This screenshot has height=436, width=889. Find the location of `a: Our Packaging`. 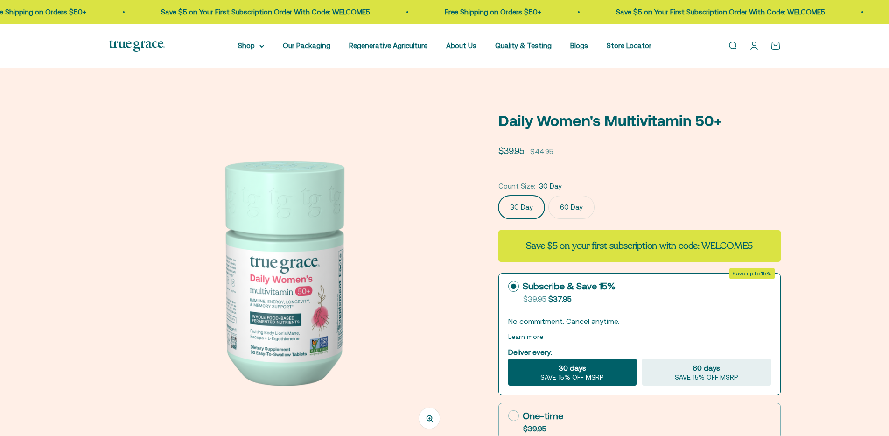

a: Our Packaging is located at coordinates (307, 45).